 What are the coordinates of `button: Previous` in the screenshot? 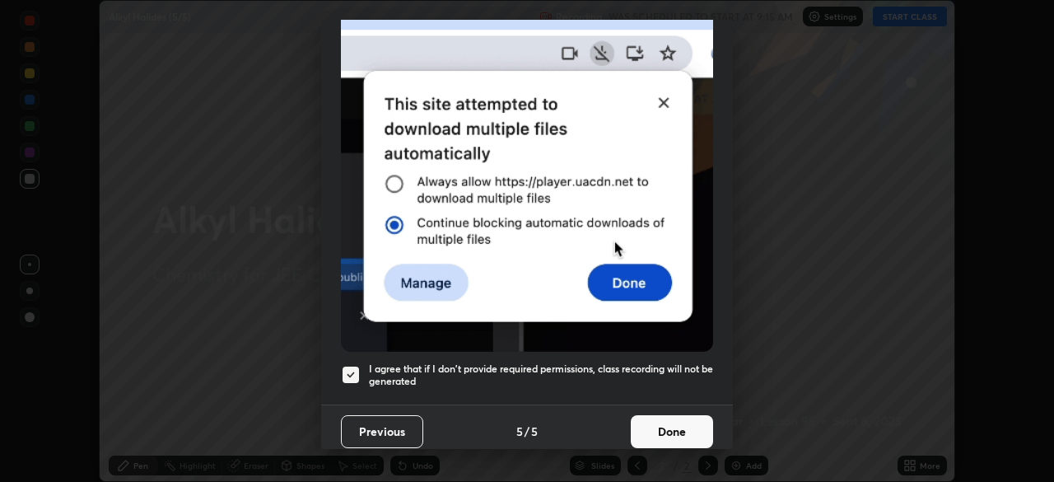 It's located at (382, 431).